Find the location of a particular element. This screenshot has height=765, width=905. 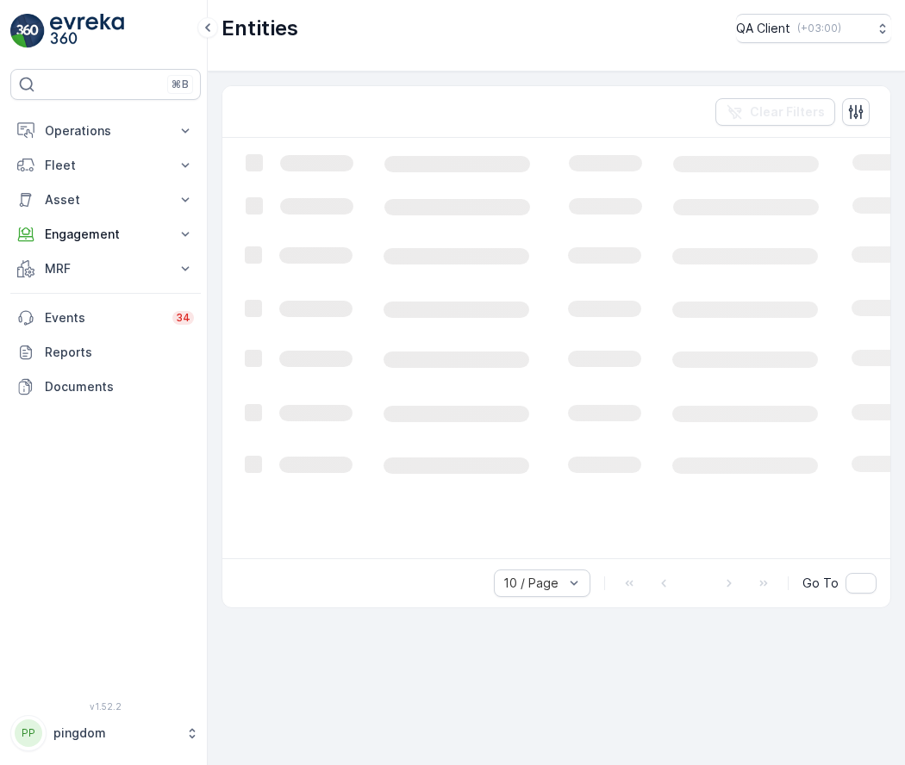

button: MRF is located at coordinates (105, 269).